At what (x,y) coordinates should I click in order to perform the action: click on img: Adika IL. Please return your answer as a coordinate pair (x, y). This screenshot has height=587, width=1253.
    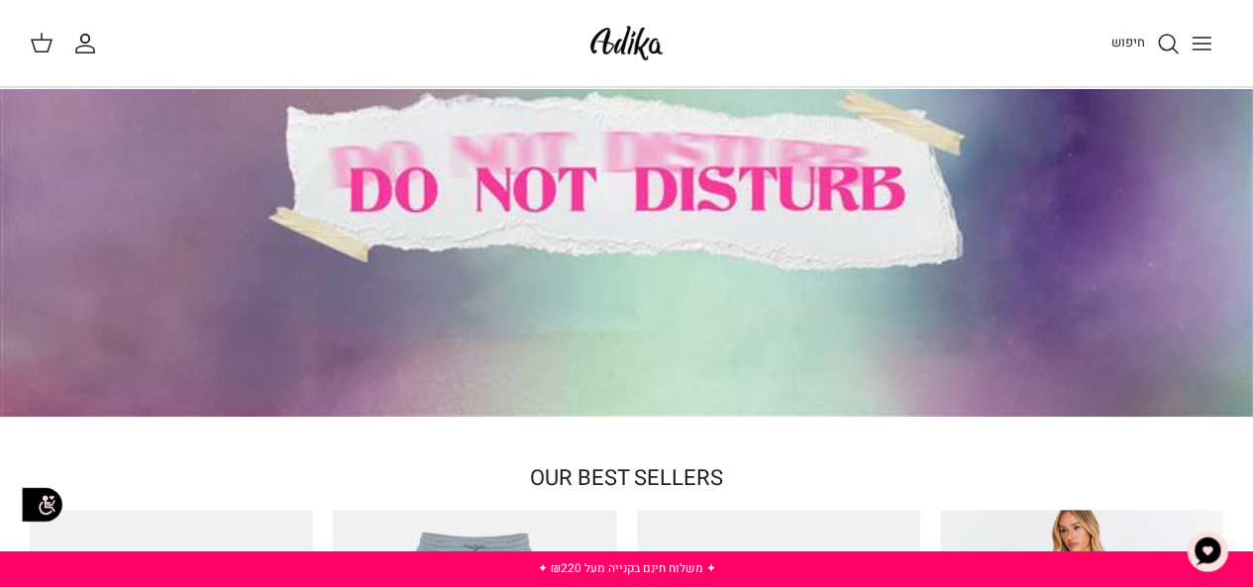
    Looking at the image, I should click on (626, 43).